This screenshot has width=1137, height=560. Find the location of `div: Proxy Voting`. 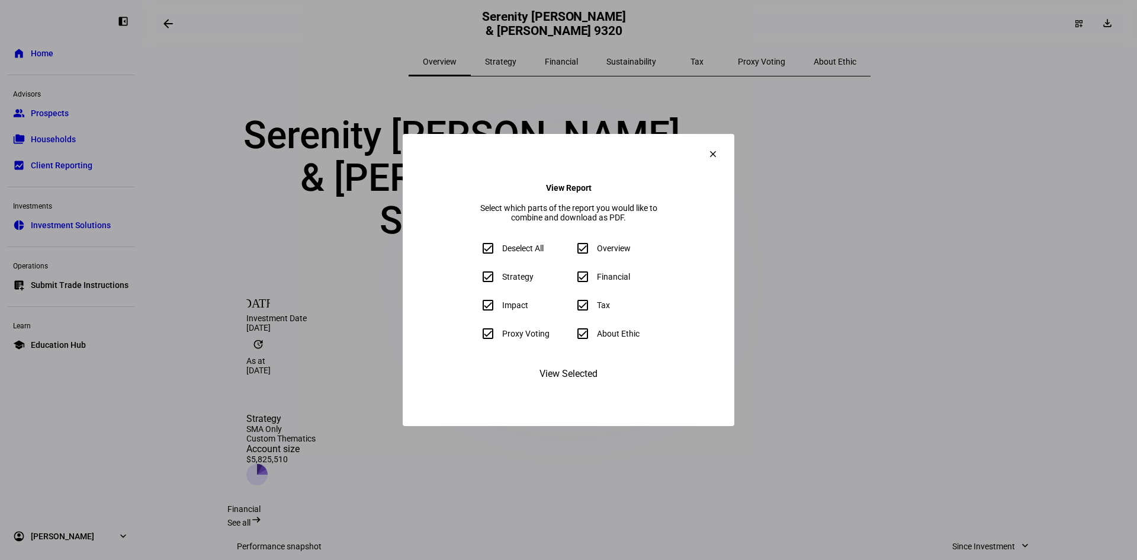

div: Proxy Voting is located at coordinates (526, 333).